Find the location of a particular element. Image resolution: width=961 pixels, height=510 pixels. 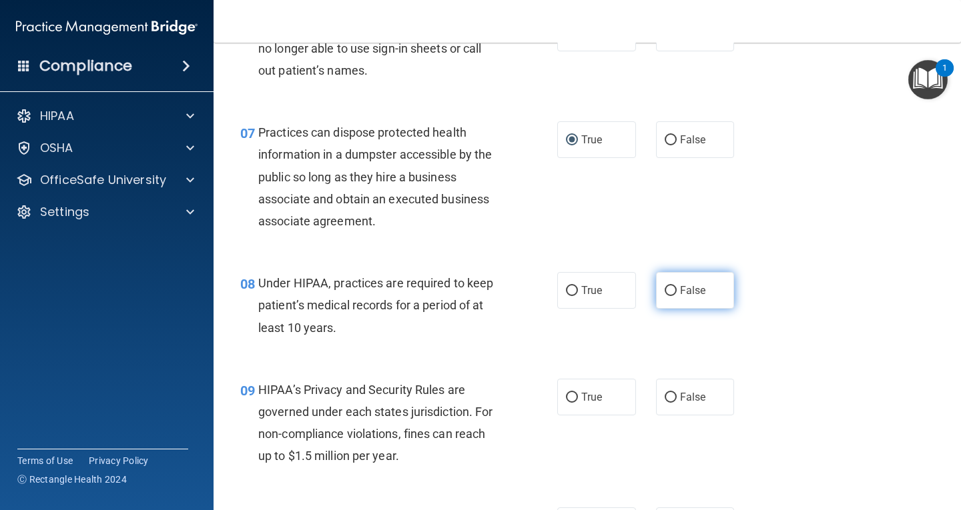

span: Practices can dispose protected health information in a dumpster accessible by the public so long... is located at coordinates (375, 177).